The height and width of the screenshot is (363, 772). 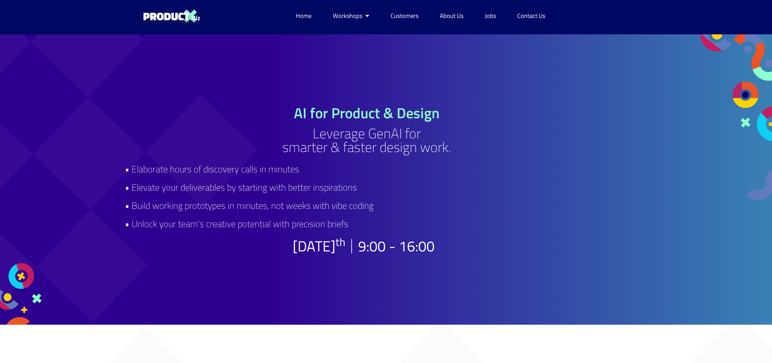 What do you see at coordinates (366, 113) in the screenshot?
I see `h1: AI for Product & Design` at bounding box center [366, 113].